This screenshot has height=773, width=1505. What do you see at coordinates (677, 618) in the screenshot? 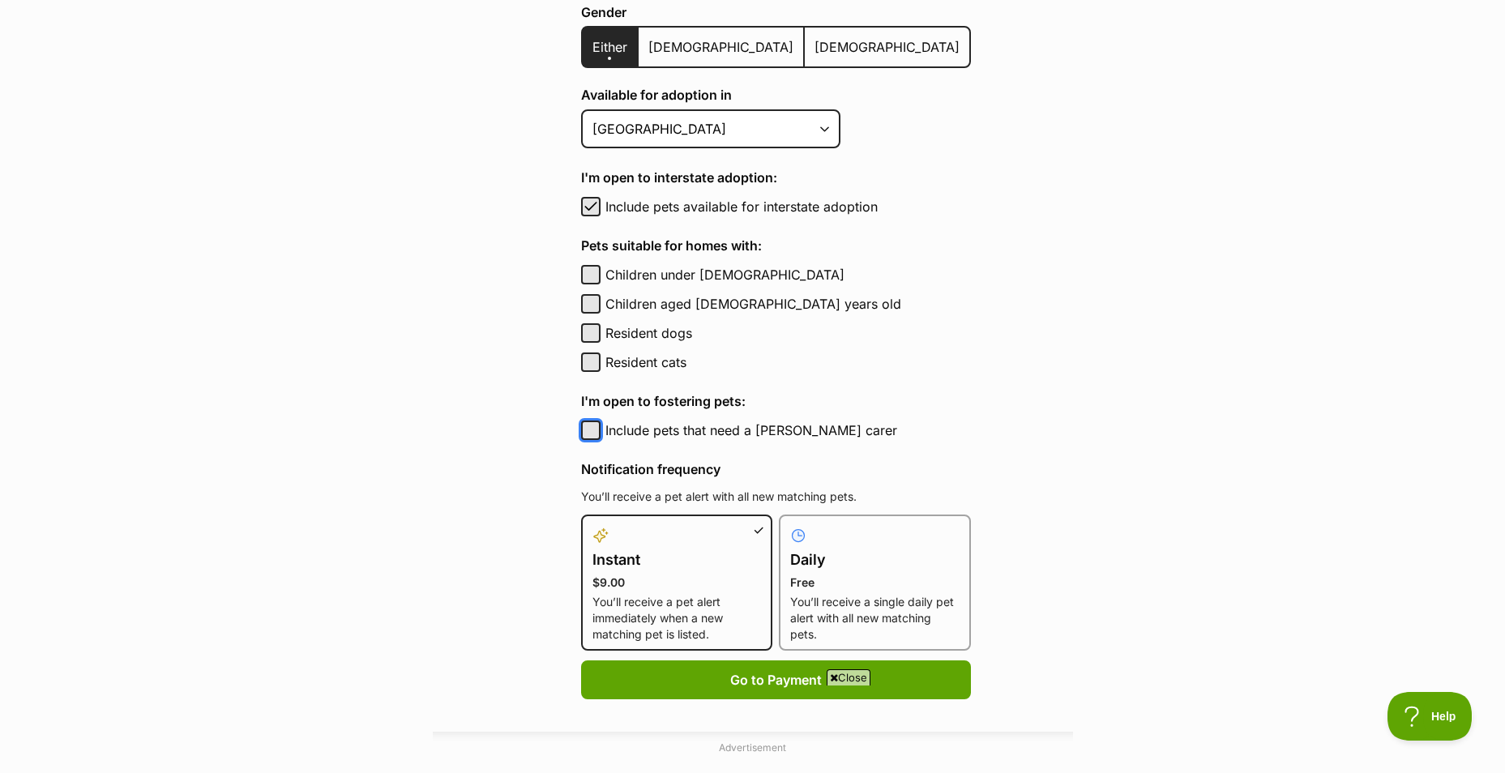
I see `p: You’ll receive a pet alert immediately when a new matching pet is listed.` at bounding box center [677, 618].